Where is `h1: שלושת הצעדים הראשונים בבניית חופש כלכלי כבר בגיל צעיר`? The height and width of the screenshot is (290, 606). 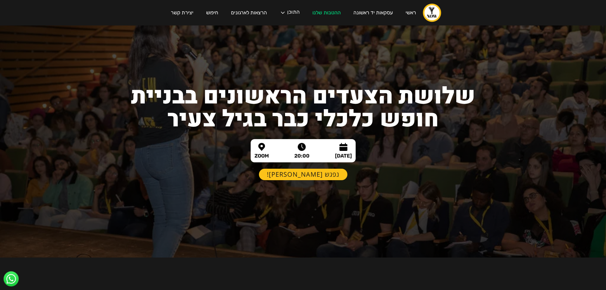 h1: שלושת הצעדים הראשונים בבניית חופש כלכלי כבר בגיל צעיר is located at coordinates (303, 108).